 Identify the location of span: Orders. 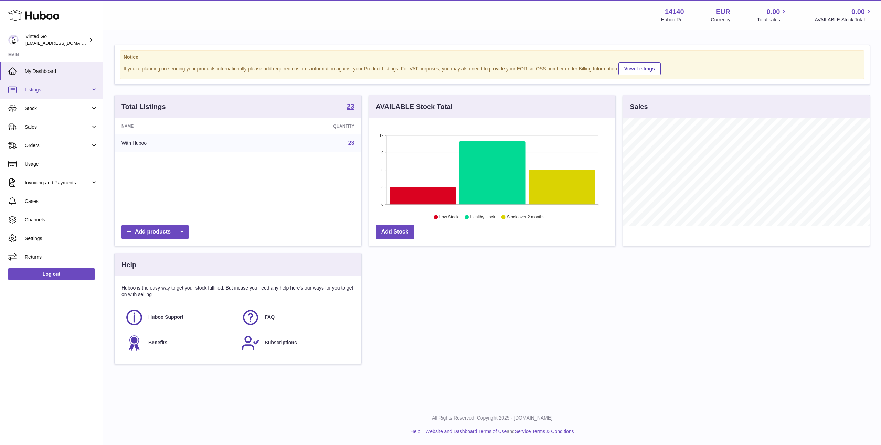
(57, 146).